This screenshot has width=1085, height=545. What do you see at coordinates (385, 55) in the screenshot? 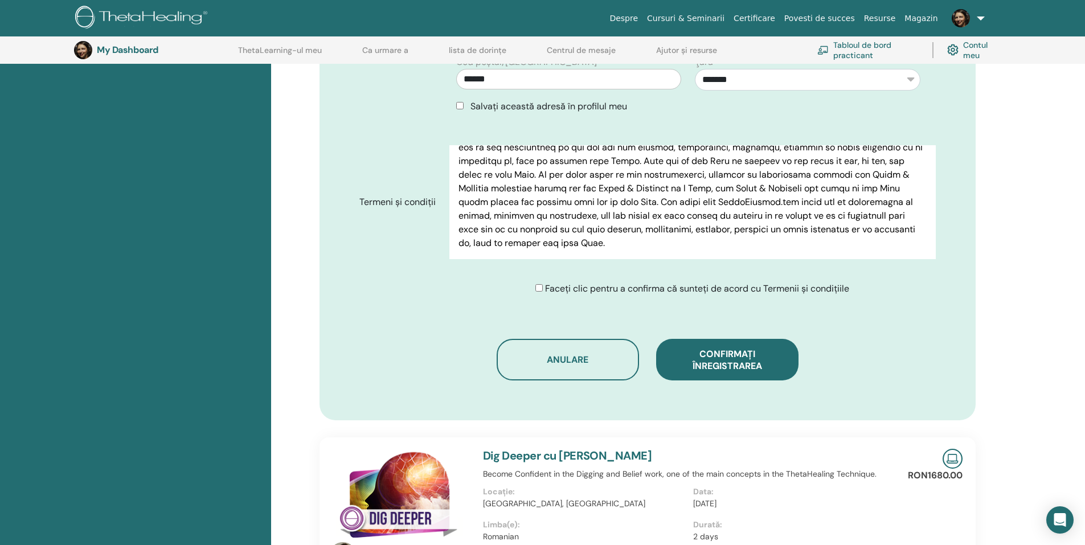
I see `a: Ca urmare a` at bounding box center [385, 55].